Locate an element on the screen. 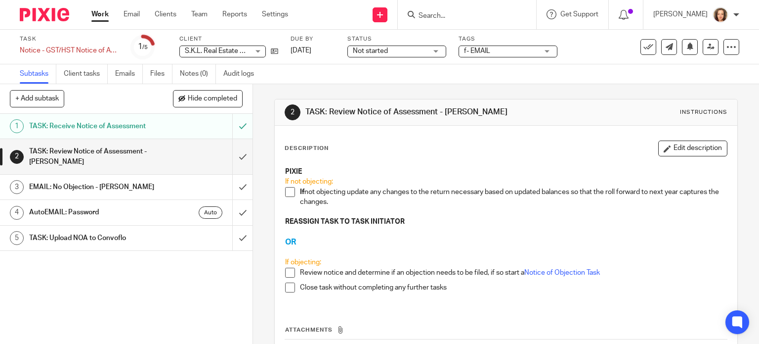 This screenshot has height=344, width=759. h1: TASK: Receive Notice of Assessment is located at coordinates (93, 126).